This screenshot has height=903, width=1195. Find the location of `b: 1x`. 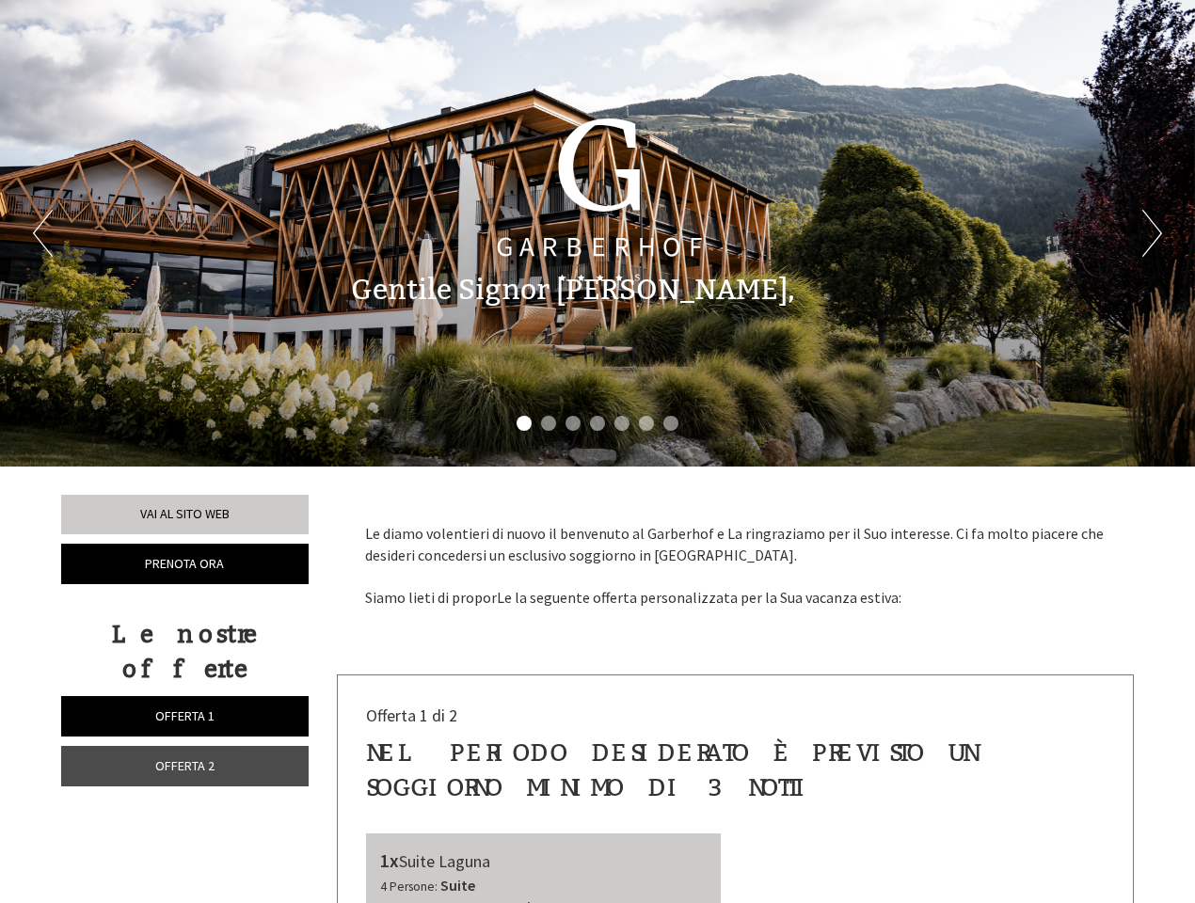

b: 1x is located at coordinates (390, 860).